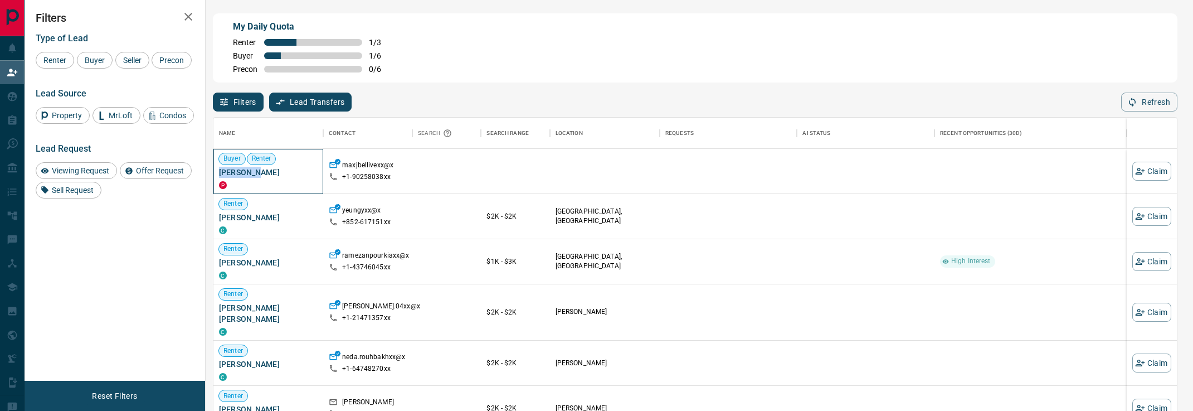 This screenshot has height=411, width=1193. Describe the element at coordinates (373, 358) in the screenshot. I see `p: neda.rouhbakhxx@x` at that location.